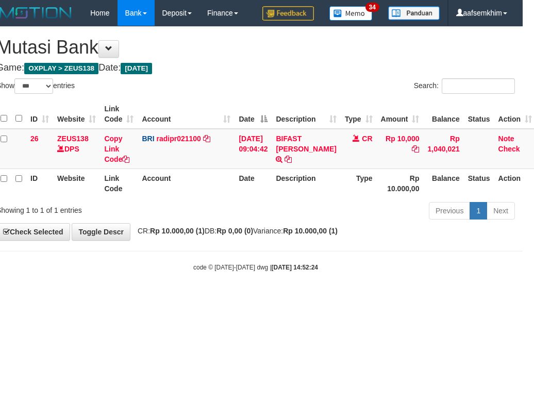 The height and width of the screenshot is (404, 534). I want to click on span: CR: DB: Variance:, so click(235, 231).